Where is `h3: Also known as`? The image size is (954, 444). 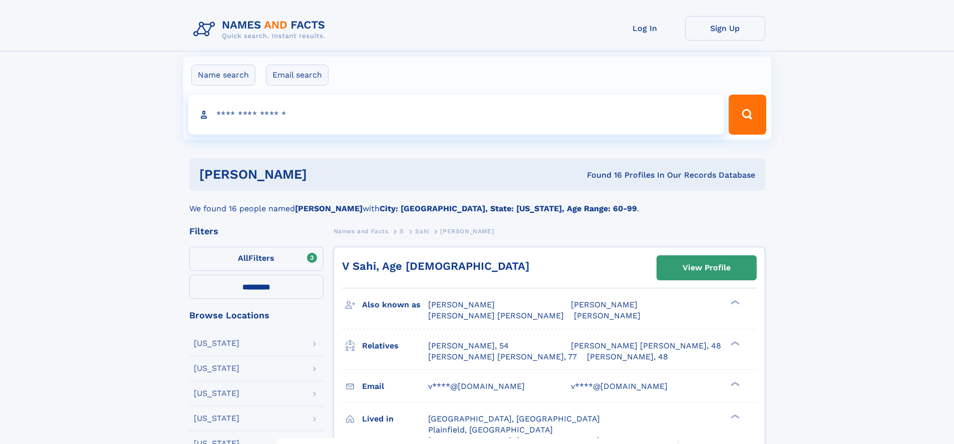 h3: Also known as is located at coordinates (395, 305).